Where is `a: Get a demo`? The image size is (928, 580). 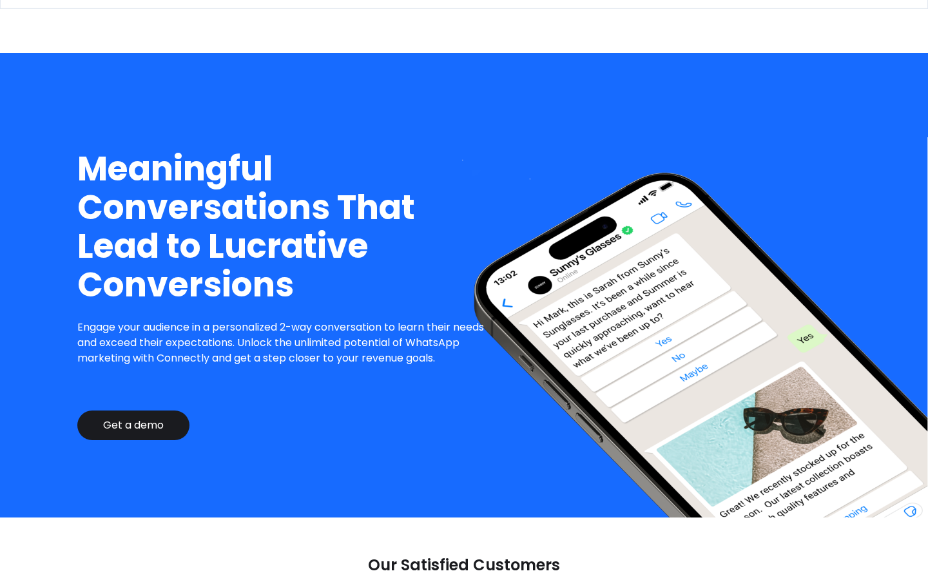
a: Get a demo is located at coordinates (133, 425).